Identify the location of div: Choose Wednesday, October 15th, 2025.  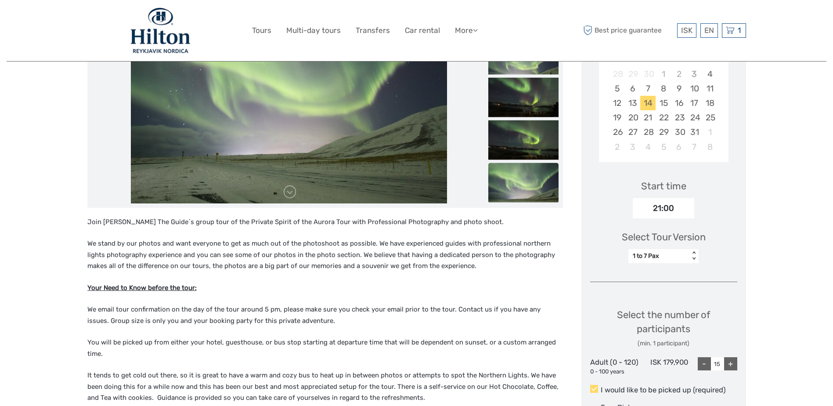
(663, 103).